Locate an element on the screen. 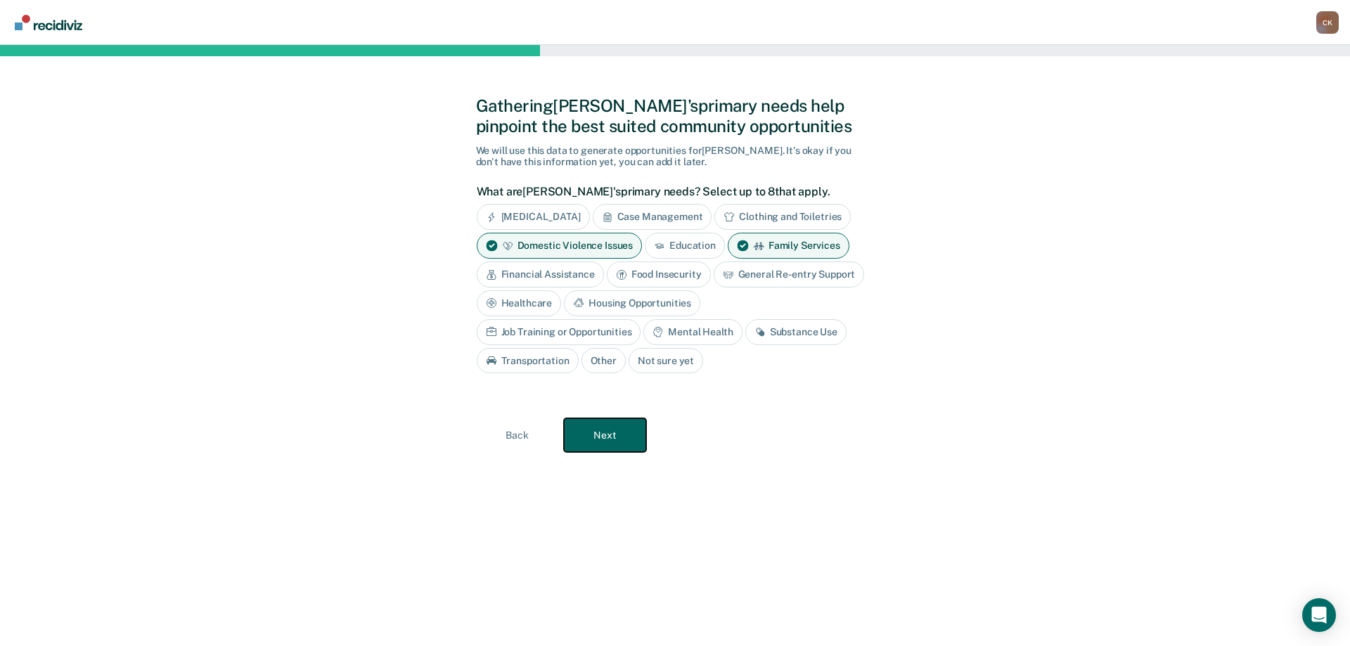 The image size is (1350, 646). div: Case Management is located at coordinates (653, 217).